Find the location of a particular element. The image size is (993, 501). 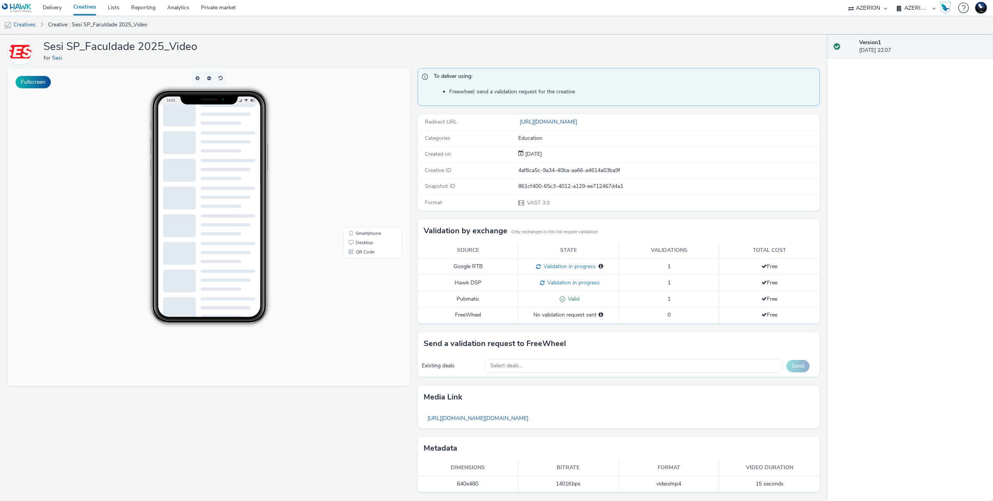

th: Source is located at coordinates (468, 250).